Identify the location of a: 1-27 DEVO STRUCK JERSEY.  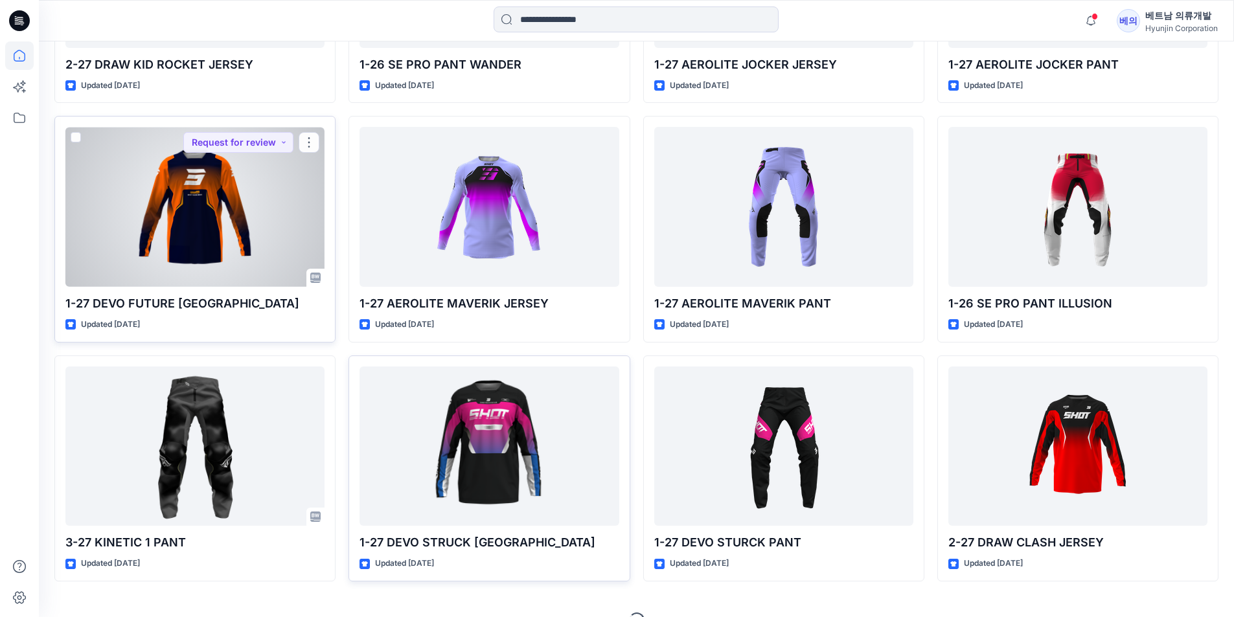
(489, 446).